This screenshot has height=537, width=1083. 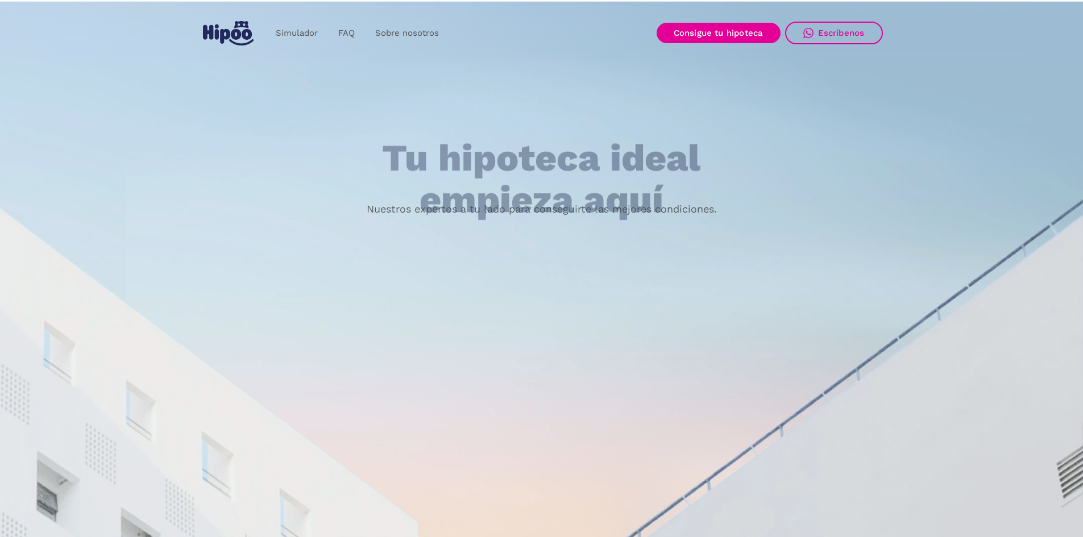 What do you see at coordinates (834, 33) in the screenshot?
I see `a: Escríbenos` at bounding box center [834, 33].